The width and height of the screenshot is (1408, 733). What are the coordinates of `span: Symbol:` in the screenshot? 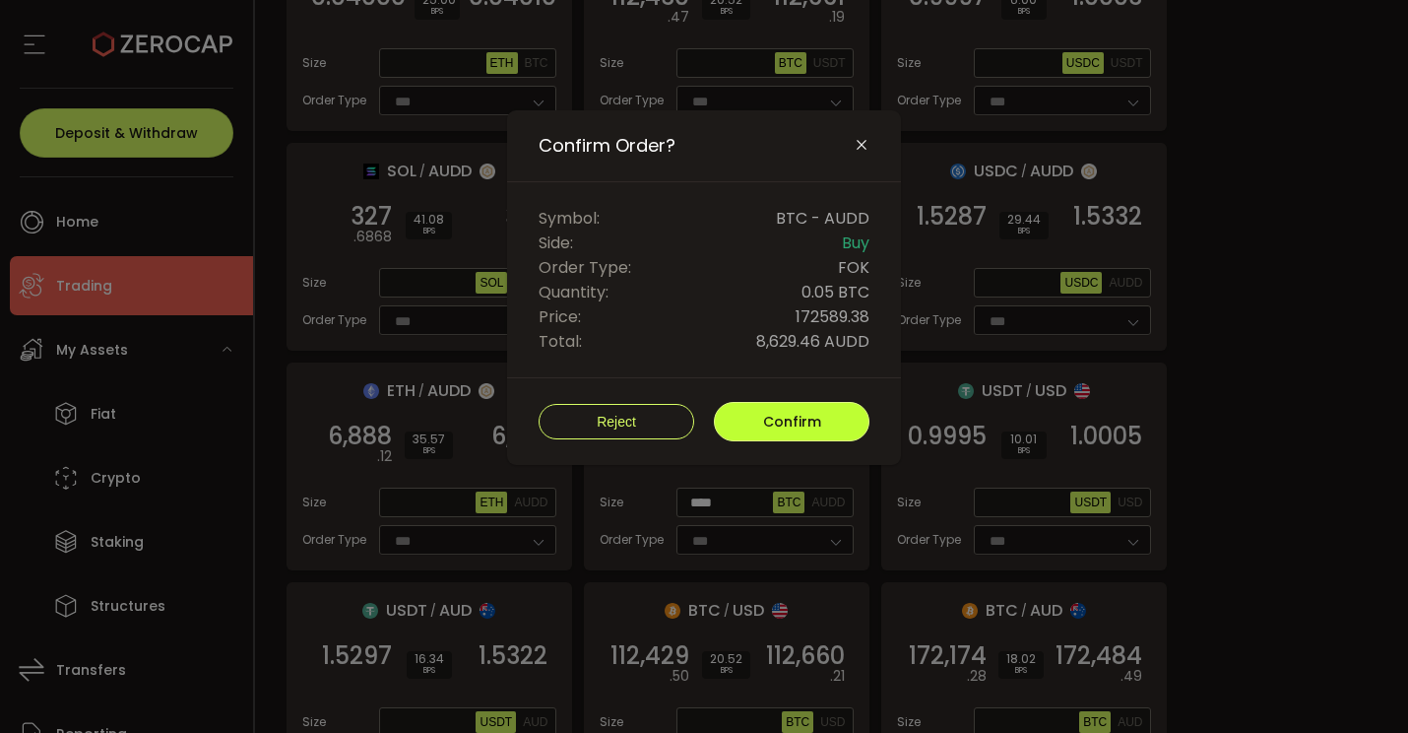 It's located at (569, 218).